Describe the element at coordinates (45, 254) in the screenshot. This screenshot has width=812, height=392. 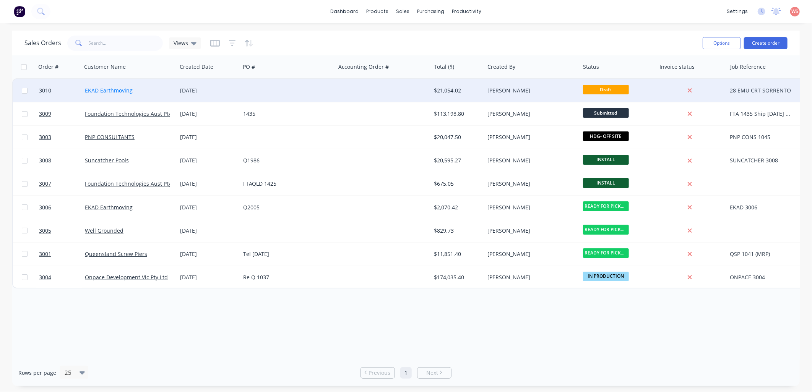
I see `span: 3001` at that location.